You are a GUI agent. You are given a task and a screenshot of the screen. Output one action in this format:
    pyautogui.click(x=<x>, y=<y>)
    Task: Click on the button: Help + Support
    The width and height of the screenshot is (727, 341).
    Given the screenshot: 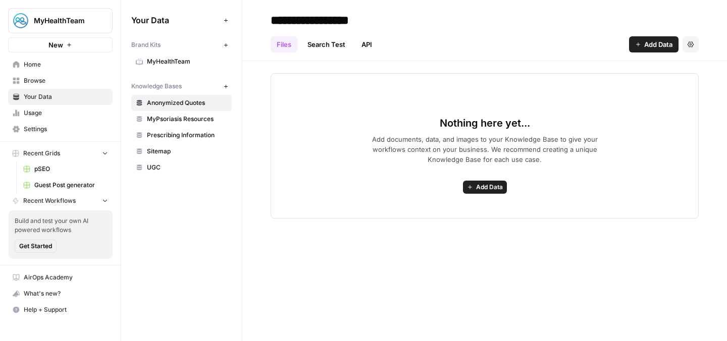 What is the action you would take?
    pyautogui.click(x=60, y=310)
    